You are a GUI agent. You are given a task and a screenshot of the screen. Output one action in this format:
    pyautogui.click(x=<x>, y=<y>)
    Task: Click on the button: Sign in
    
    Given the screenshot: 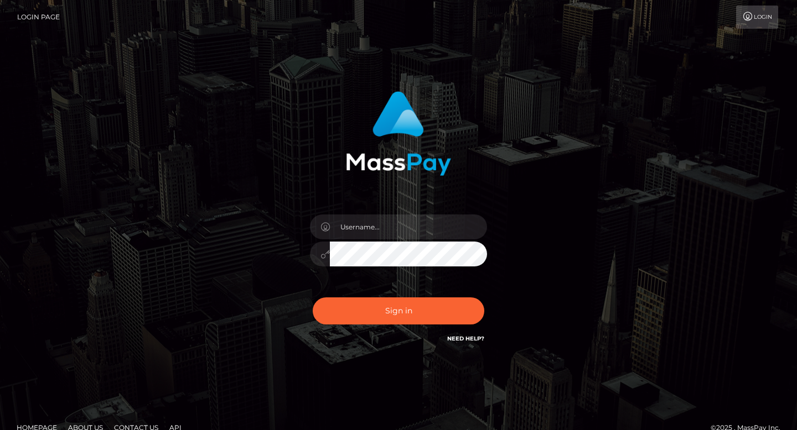 What is the action you would take?
    pyautogui.click(x=398, y=311)
    